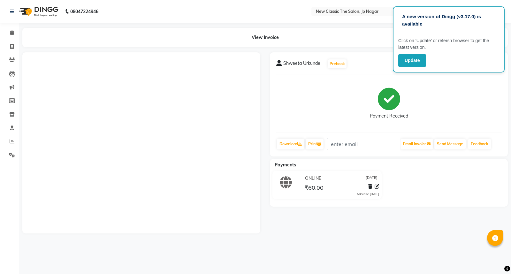 This screenshot has width=511, height=274. What do you see at coordinates (364, 144) in the screenshot?
I see `input: enter email` at bounding box center [364, 144].